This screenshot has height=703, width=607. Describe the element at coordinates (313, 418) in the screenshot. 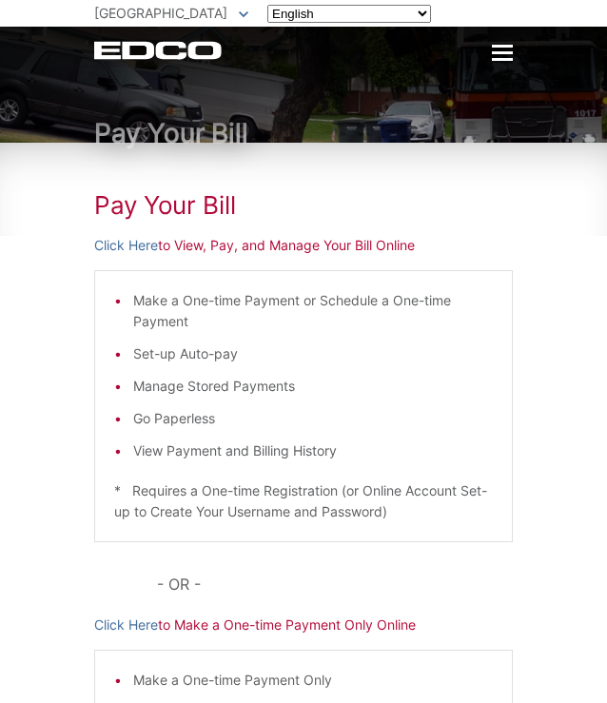

I see `li: Go Paperless` at that location.